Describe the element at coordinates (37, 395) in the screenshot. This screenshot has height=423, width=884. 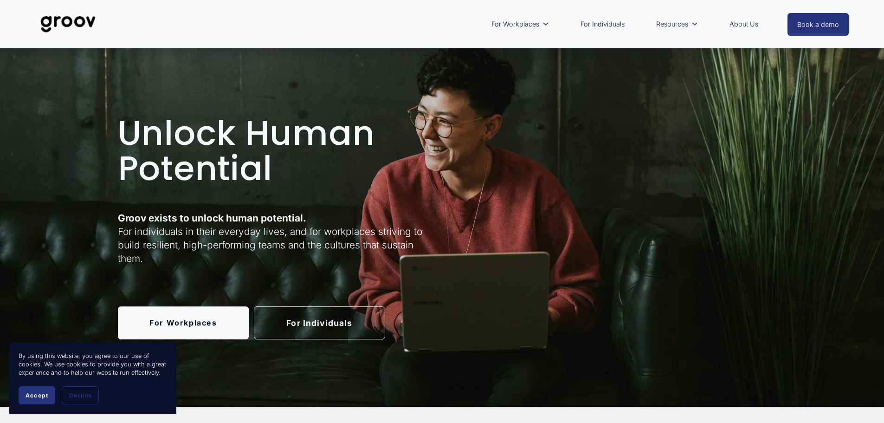
I see `button: Accept` at that location.